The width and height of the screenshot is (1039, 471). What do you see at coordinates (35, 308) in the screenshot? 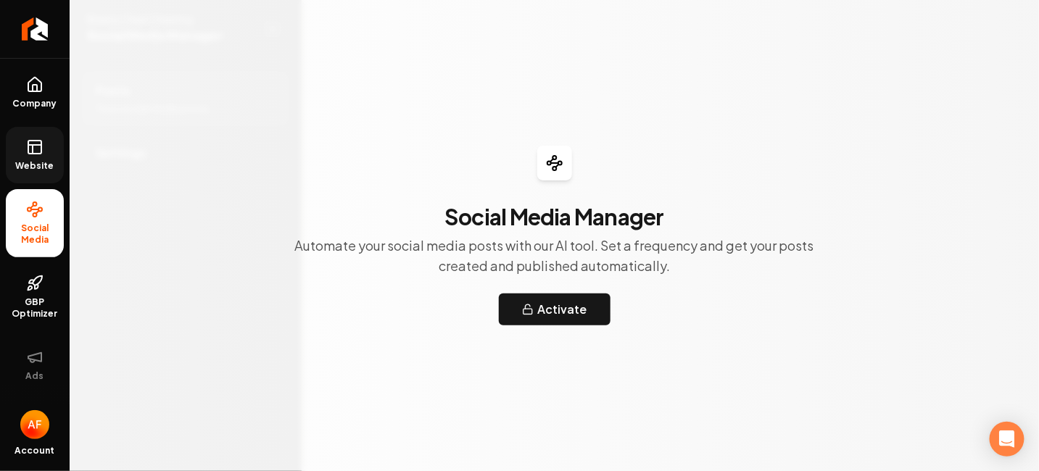
I see `span: GBP Optimizer` at bounding box center [35, 308].